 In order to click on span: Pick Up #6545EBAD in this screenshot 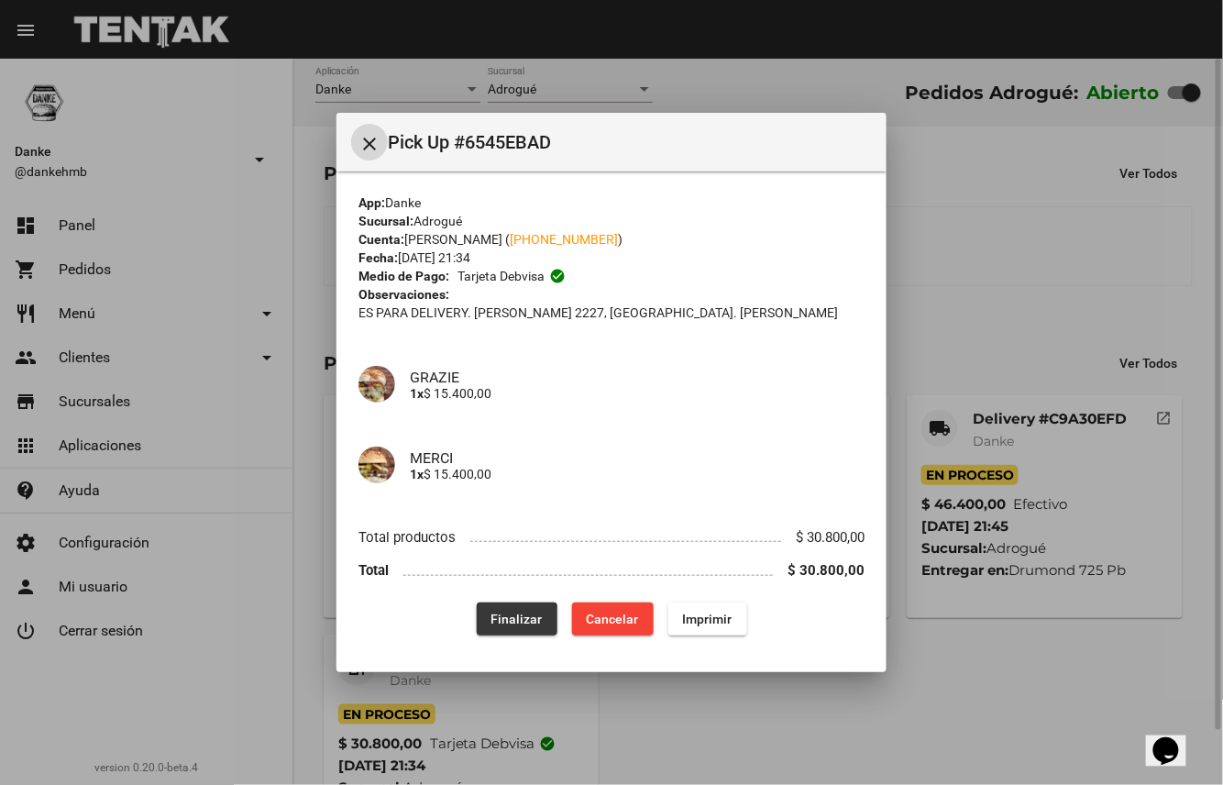, I will do `click(630, 142)`.